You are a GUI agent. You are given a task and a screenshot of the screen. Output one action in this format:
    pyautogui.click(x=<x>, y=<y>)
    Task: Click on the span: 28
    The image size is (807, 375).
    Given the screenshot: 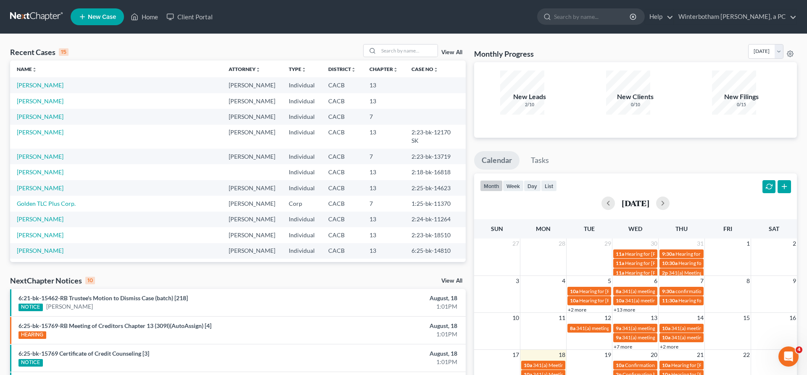 What is the action you would take?
    pyautogui.click(x=562, y=244)
    